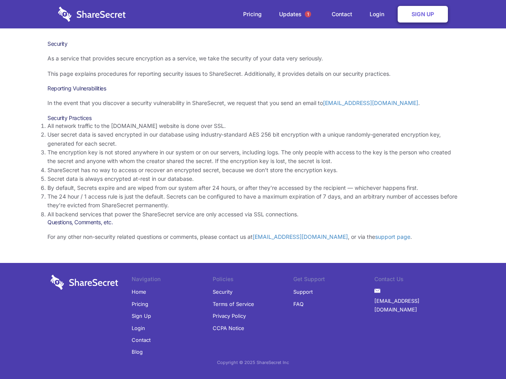 The image size is (506, 379). I want to click on a: support page, so click(392, 237).